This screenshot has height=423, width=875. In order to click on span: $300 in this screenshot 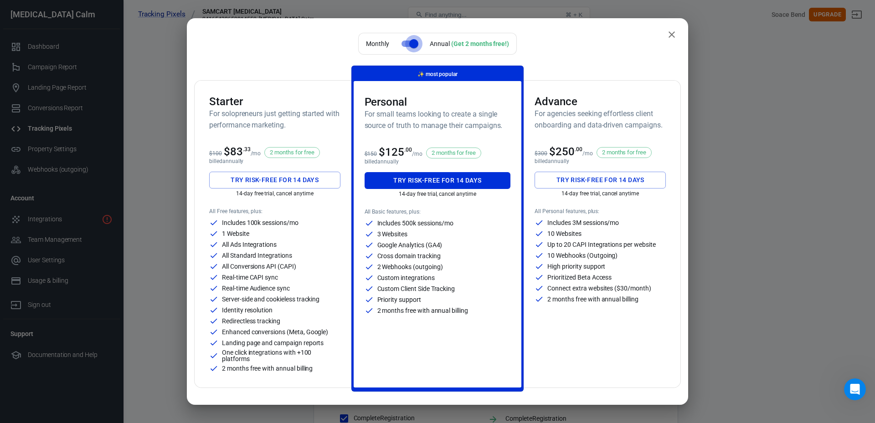, I will do `click(541, 154)`.